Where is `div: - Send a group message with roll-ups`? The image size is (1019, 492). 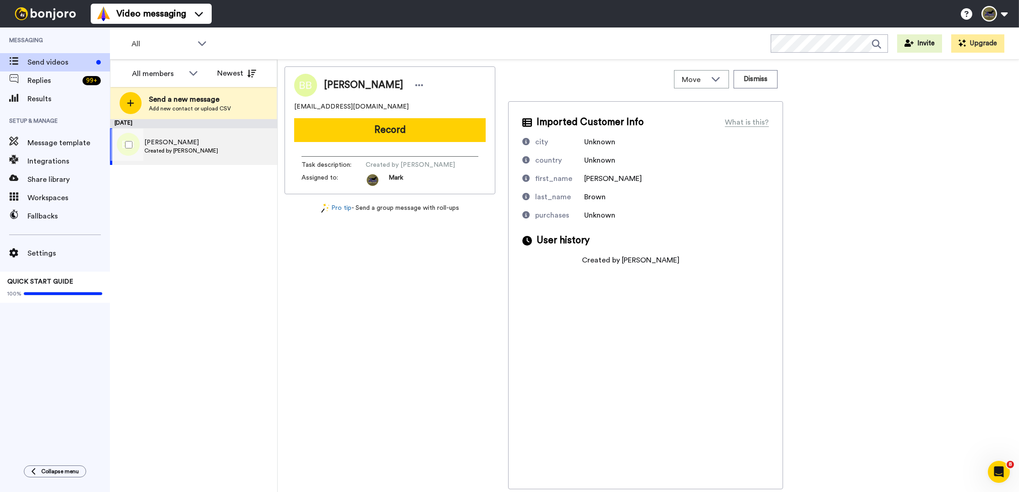 div: - Send a group message with roll-ups is located at coordinates (390, 208).